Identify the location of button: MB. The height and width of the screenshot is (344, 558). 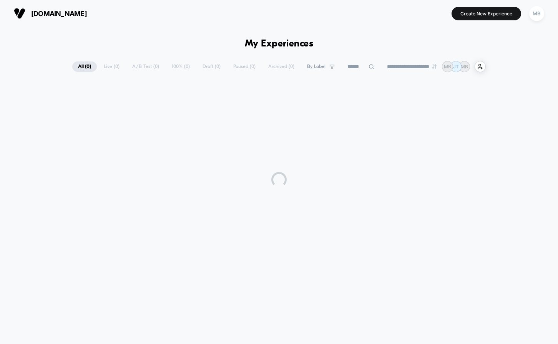
(536, 13).